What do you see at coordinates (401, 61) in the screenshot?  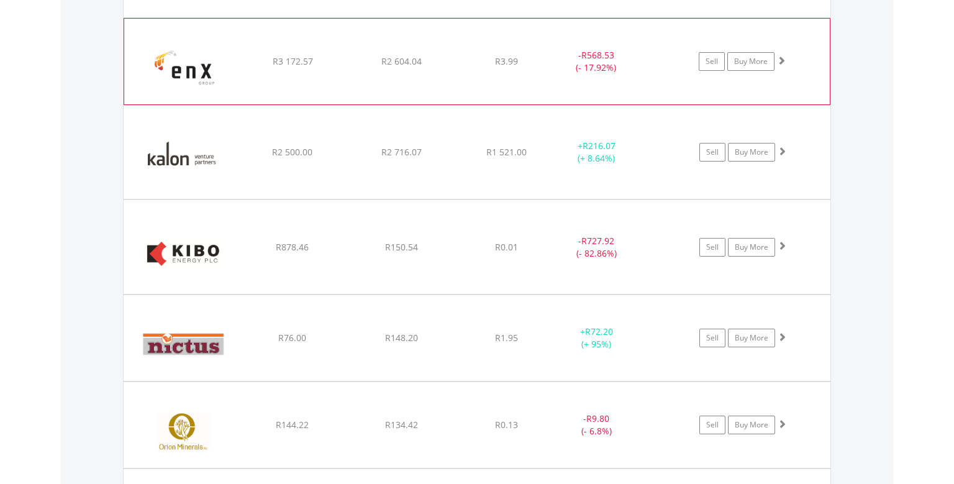 I see `span: R2 604.04` at bounding box center [401, 61].